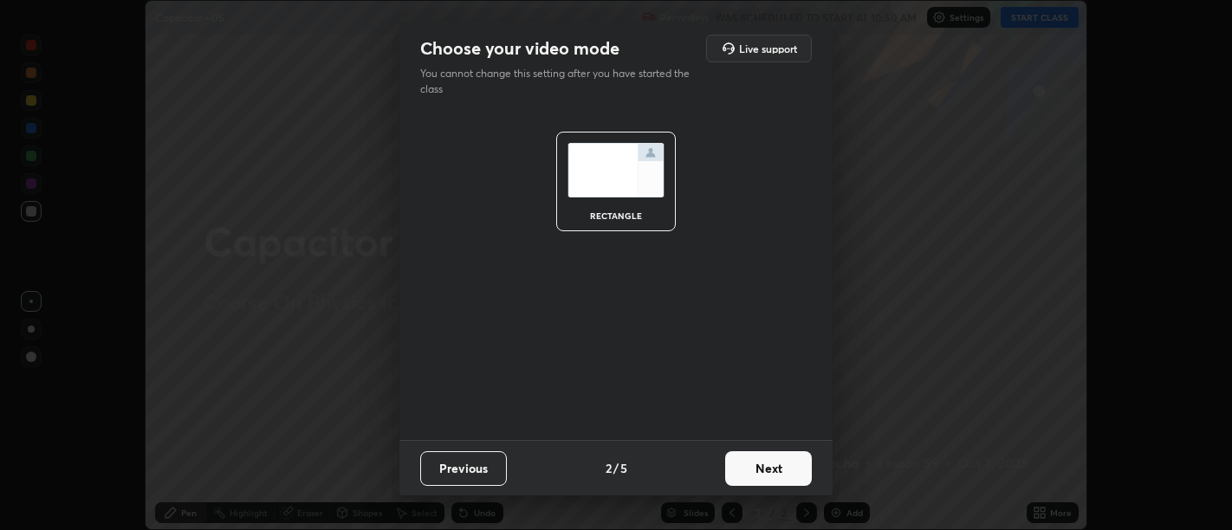  Describe the element at coordinates (520, 49) in the screenshot. I see `h2: Choose your video mode` at that location.